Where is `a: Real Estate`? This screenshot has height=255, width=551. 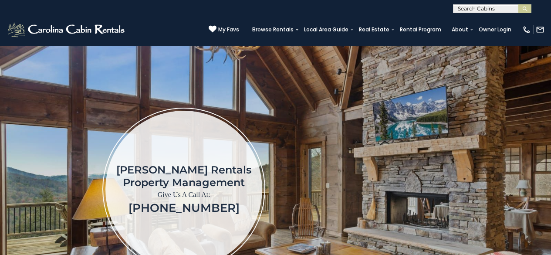
a: Real Estate is located at coordinates (374, 30).